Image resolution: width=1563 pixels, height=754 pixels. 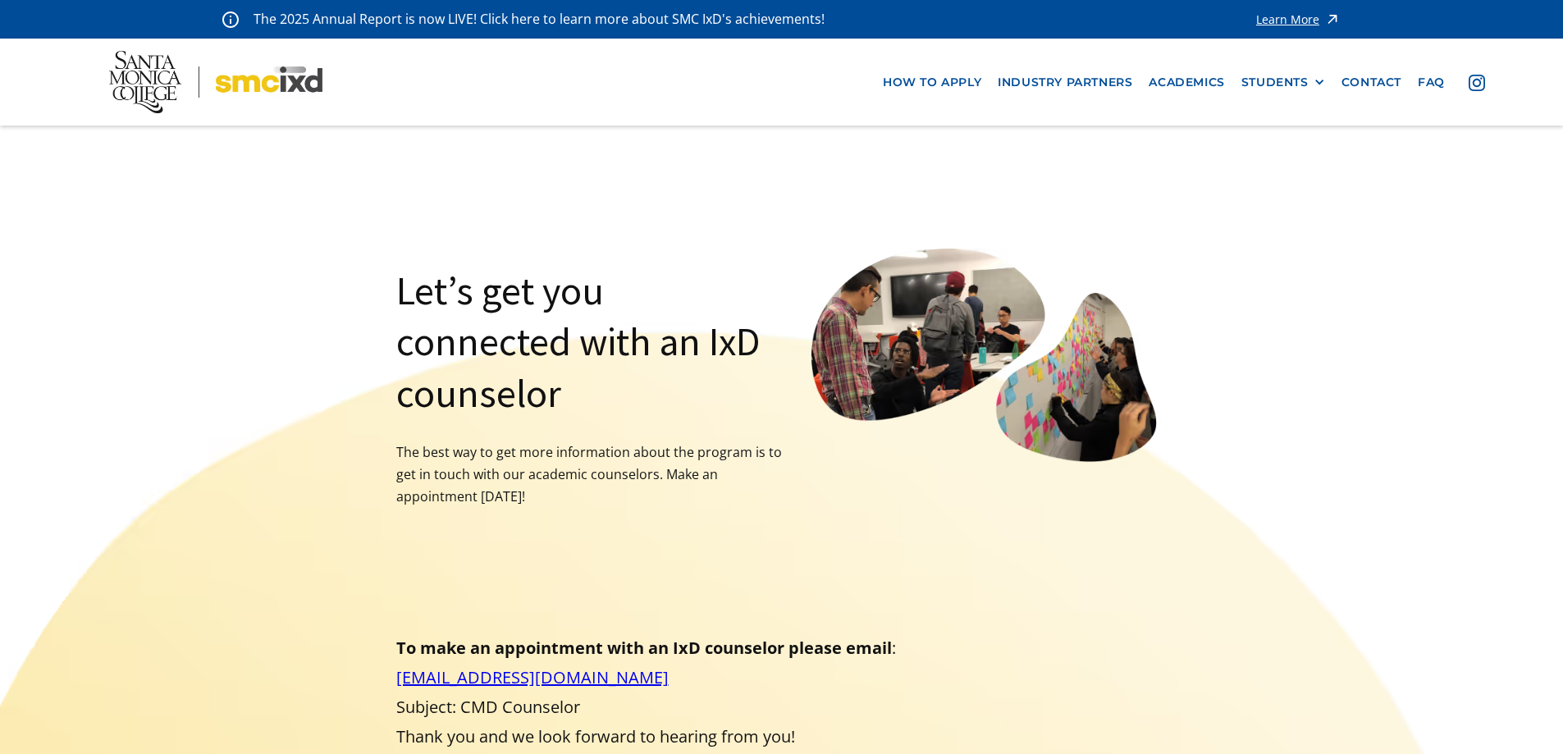 What do you see at coordinates (589, 341) in the screenshot?
I see `h1: Let’s get you connected with an IxD counselor` at bounding box center [589, 341].